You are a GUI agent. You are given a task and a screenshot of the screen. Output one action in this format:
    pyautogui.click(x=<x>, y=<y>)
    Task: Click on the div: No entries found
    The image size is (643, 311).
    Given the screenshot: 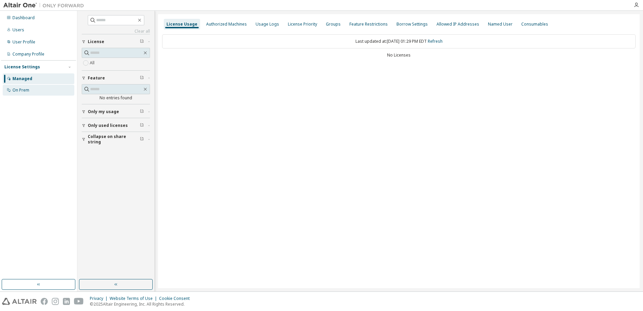 What is the action you would take?
    pyautogui.click(x=116, y=98)
    